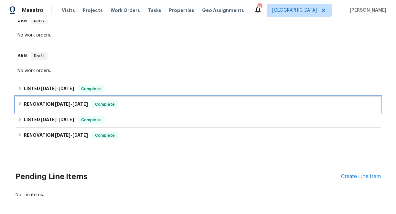  What do you see at coordinates (33, 10) in the screenshot?
I see `span: Maestro` at bounding box center [33, 10].